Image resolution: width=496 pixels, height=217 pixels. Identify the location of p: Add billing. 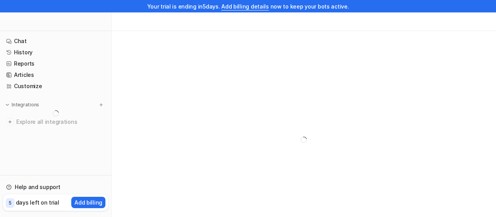
(88, 202).